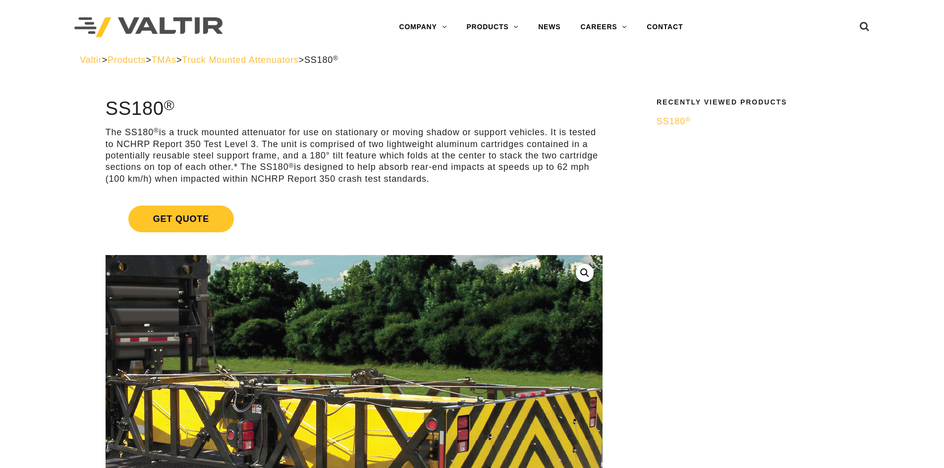  What do you see at coordinates (354, 109) in the screenshot?
I see `h1: SS180` at bounding box center [354, 109].